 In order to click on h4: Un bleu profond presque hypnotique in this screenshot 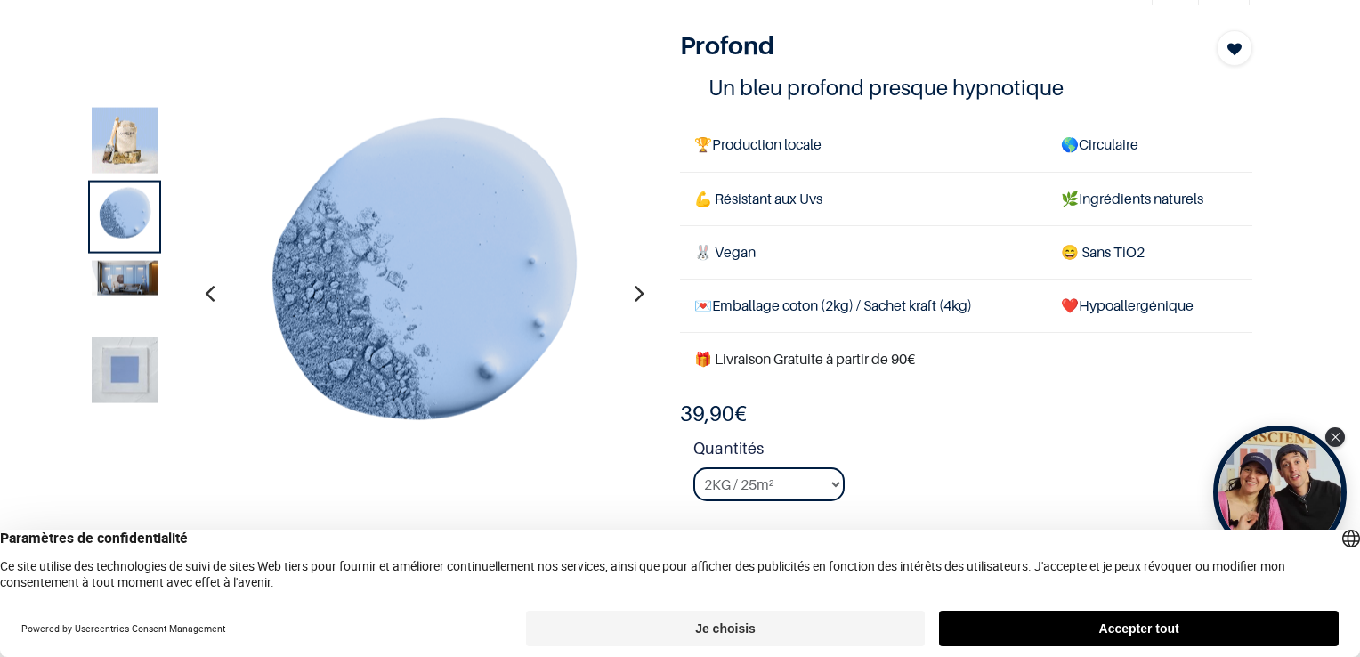, I will do `click(965, 87)`.